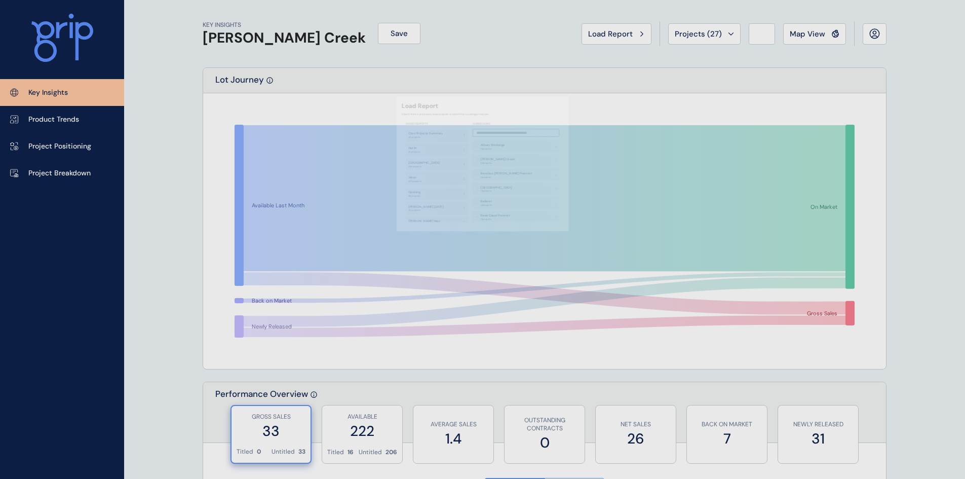 The height and width of the screenshot is (479, 965). What do you see at coordinates (617, 34) in the screenshot?
I see `button: Load Report` at bounding box center [617, 34].